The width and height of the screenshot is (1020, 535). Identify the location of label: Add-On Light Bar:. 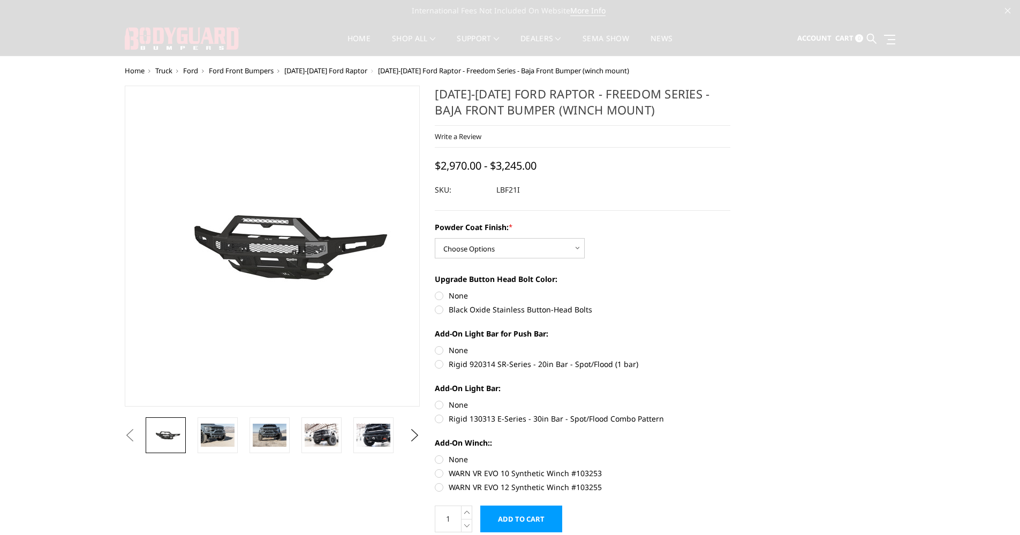
(583, 388).